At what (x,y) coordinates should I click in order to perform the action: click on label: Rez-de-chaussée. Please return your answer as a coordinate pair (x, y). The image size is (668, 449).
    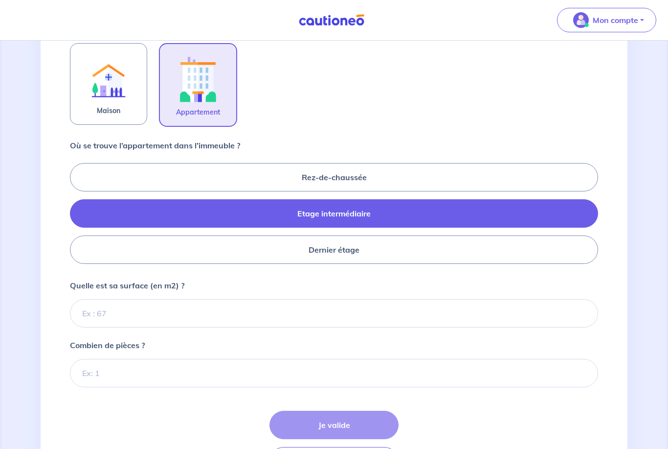
    Looking at the image, I should click on (334, 177).